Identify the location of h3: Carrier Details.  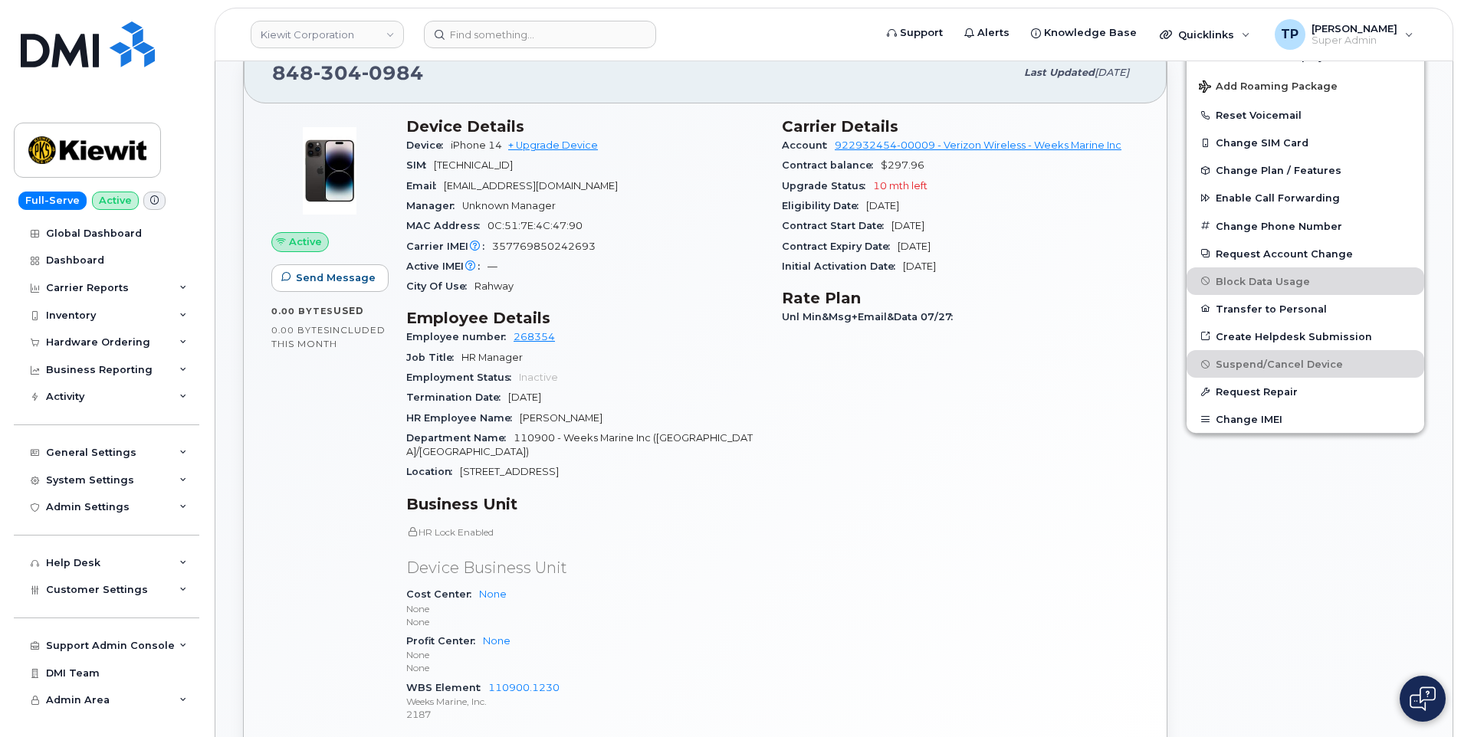
(960, 126).